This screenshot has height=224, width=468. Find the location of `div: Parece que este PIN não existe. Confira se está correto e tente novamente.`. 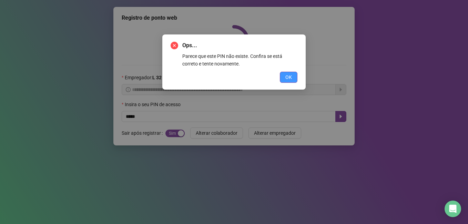

div: Parece que este PIN não existe. Confira se está correto e tente novamente. is located at coordinates (240, 60).